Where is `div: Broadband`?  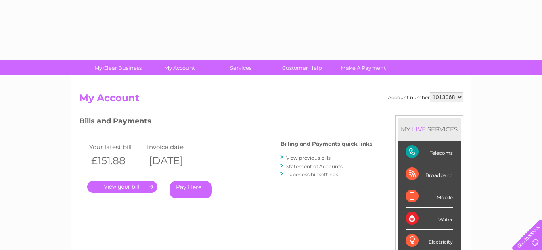 div: Broadband is located at coordinates (429, 174).